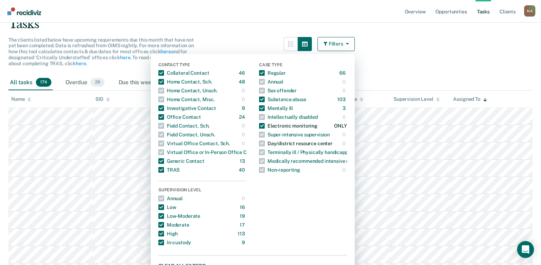  I want to click on div: Field Contact, Sch., so click(184, 126).